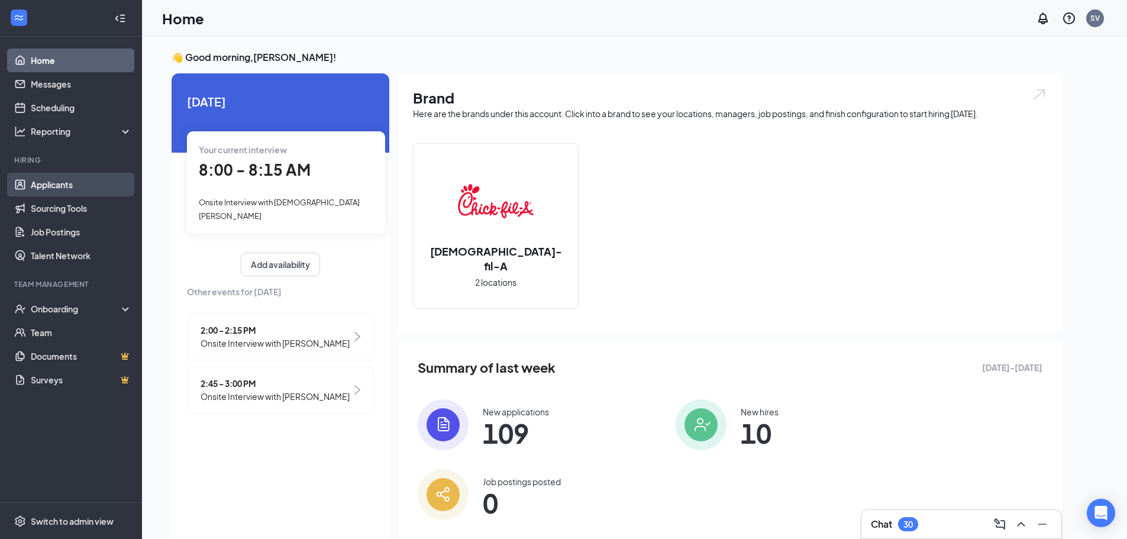  Describe the element at coordinates (280, 264) in the screenshot. I see `button: Add availability` at that location.